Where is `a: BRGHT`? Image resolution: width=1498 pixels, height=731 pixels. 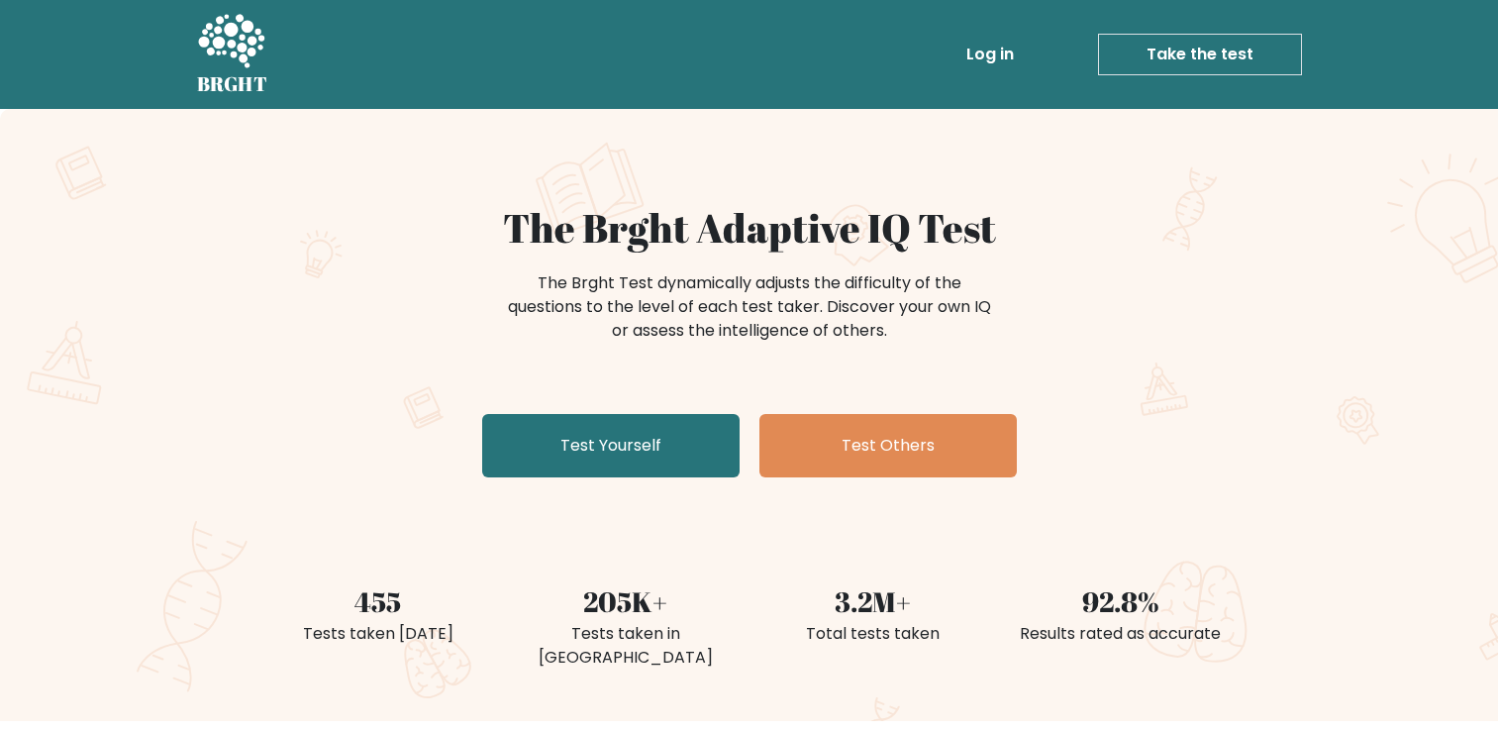
a: BRGHT is located at coordinates (233, 54).